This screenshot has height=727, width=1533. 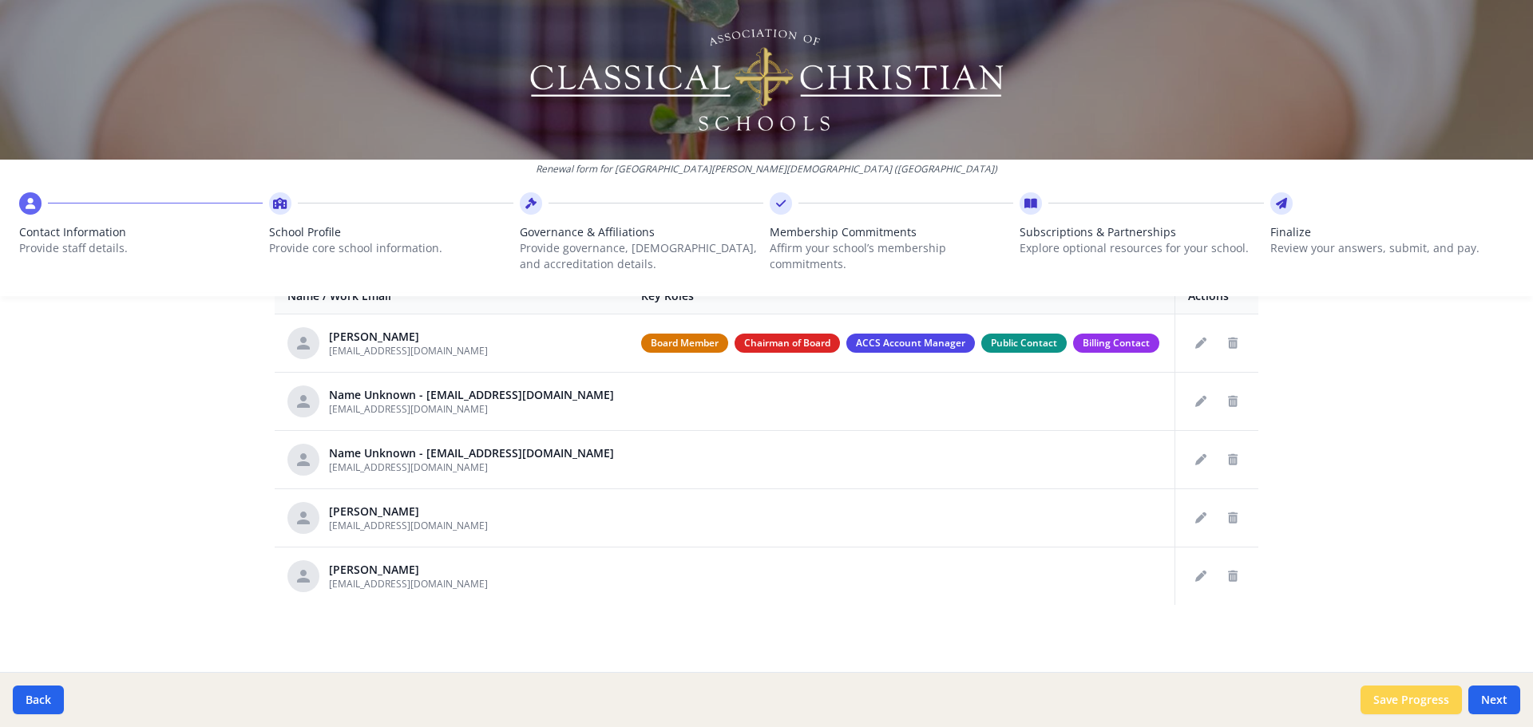 What do you see at coordinates (141, 248) in the screenshot?
I see `p: Provide staff details.` at bounding box center [141, 248].